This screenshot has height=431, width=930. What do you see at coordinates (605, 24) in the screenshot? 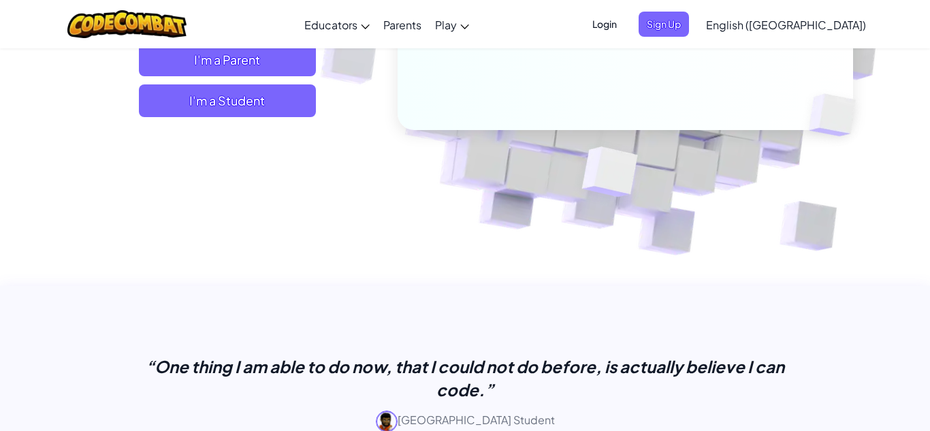
I see `button: Login` at bounding box center [605, 24].